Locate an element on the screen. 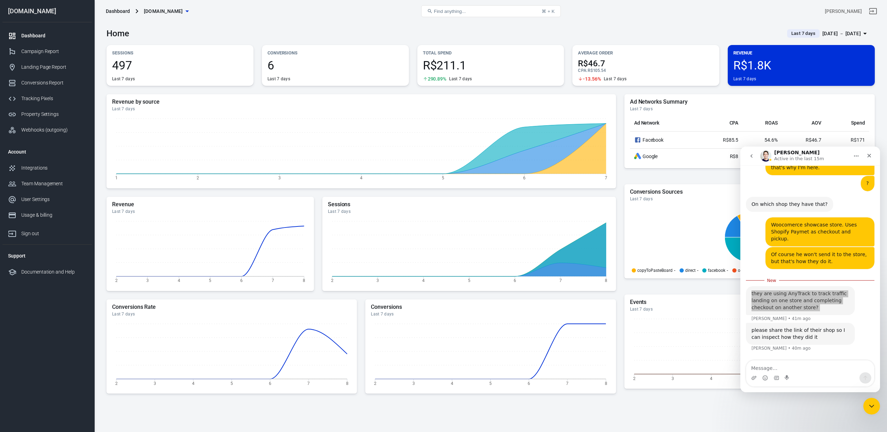 The width and height of the screenshot is (887, 432). div: Team Management is located at coordinates (54, 184).